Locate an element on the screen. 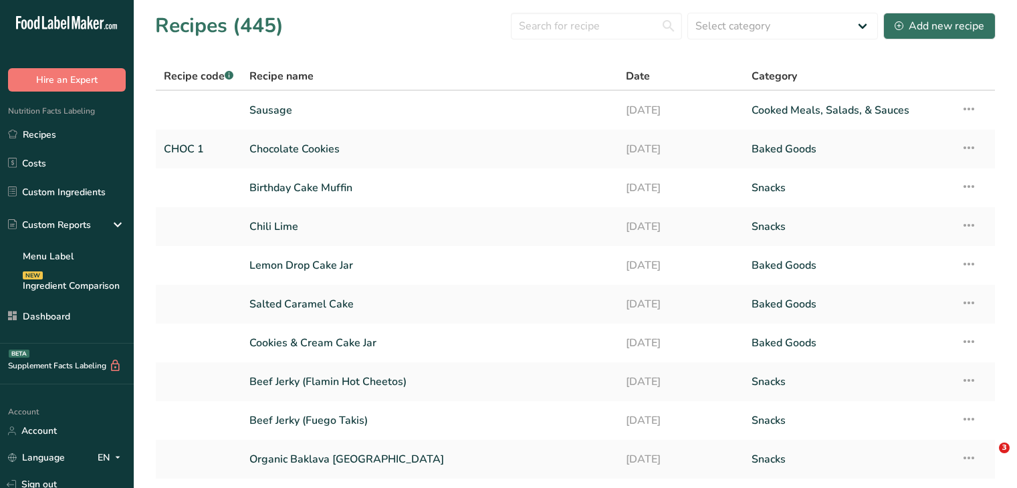 This screenshot has height=488, width=1017. div: NEW is located at coordinates (33, 275).